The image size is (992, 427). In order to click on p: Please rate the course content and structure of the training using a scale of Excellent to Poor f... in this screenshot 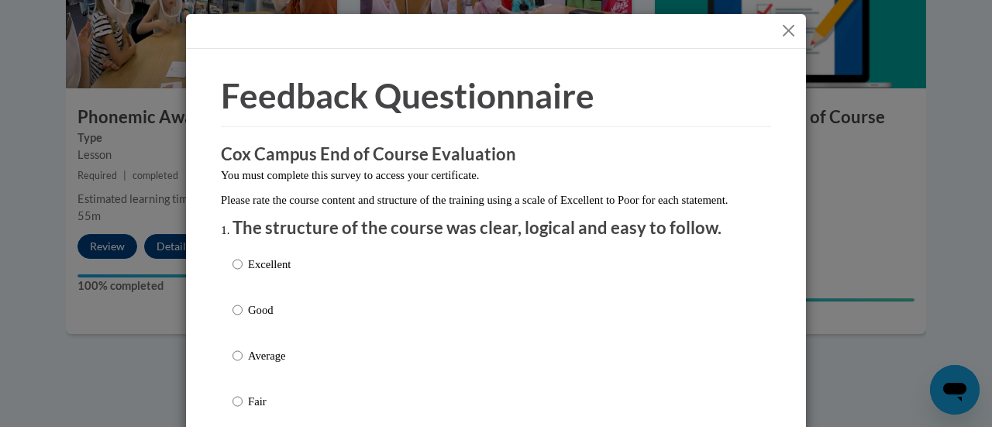, I will do `click(496, 200)`.